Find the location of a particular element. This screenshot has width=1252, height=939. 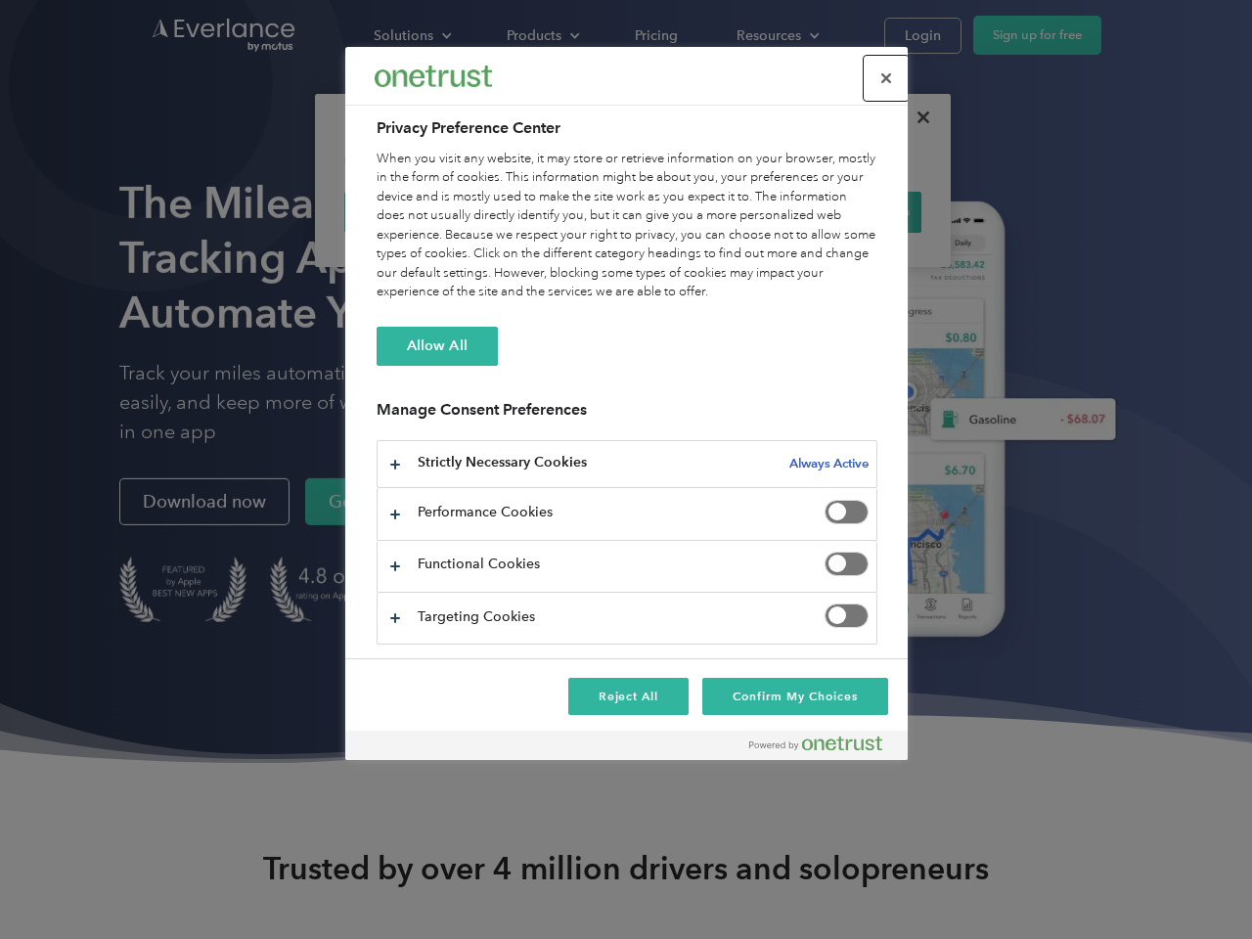

div: Everlance is located at coordinates (433, 76).